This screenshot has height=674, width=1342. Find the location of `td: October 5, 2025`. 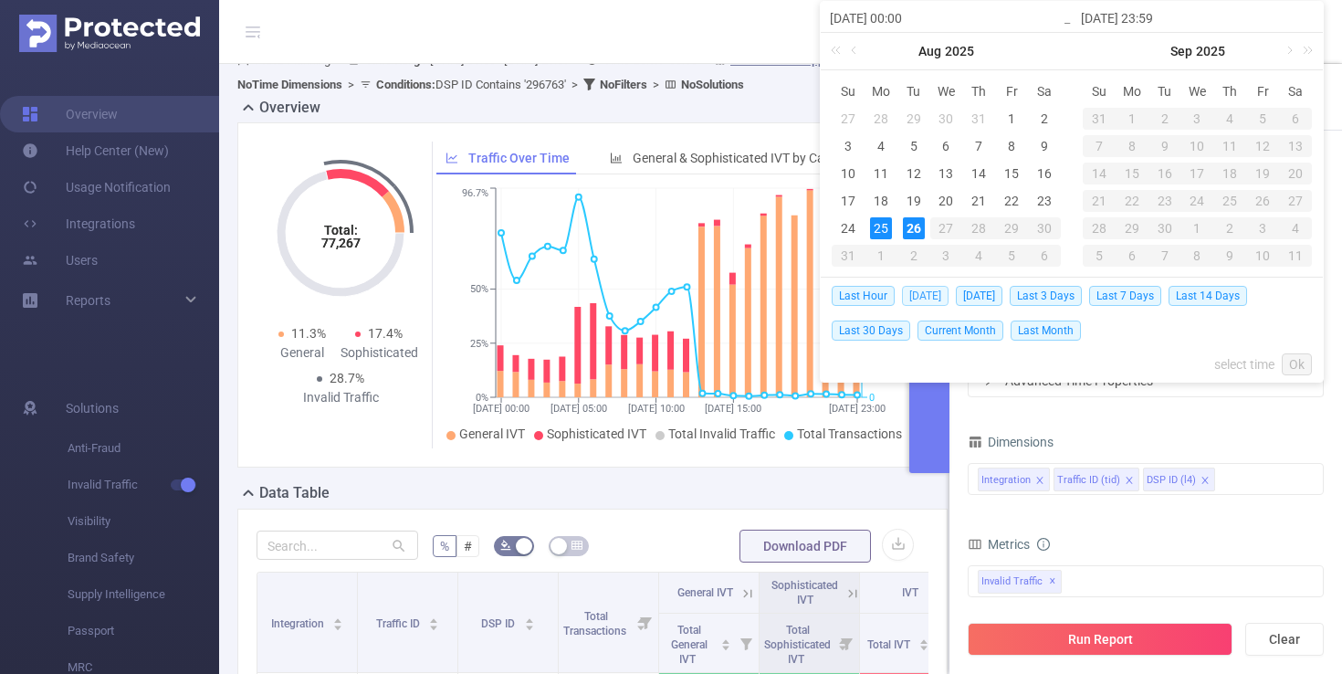

td: October 5, 2025 is located at coordinates (1099, 256).